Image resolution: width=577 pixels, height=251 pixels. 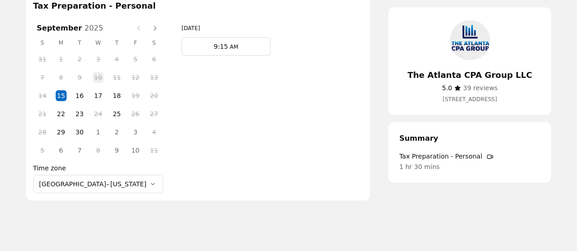 What do you see at coordinates (135, 150) in the screenshot?
I see `button: Friday, 10 October 2025` at bounding box center [135, 150].